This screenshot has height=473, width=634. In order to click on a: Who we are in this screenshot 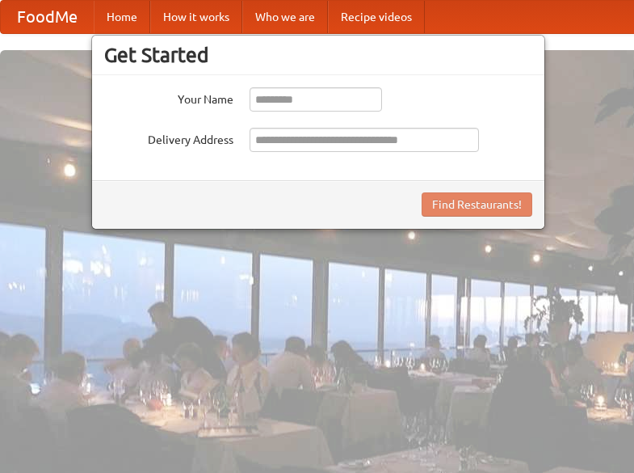, I will do `click(285, 17)`.